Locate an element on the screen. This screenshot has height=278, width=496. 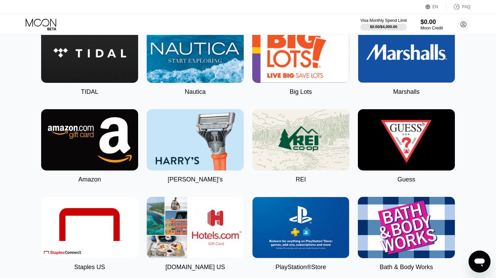
div: Nautica is located at coordinates (195, 92).